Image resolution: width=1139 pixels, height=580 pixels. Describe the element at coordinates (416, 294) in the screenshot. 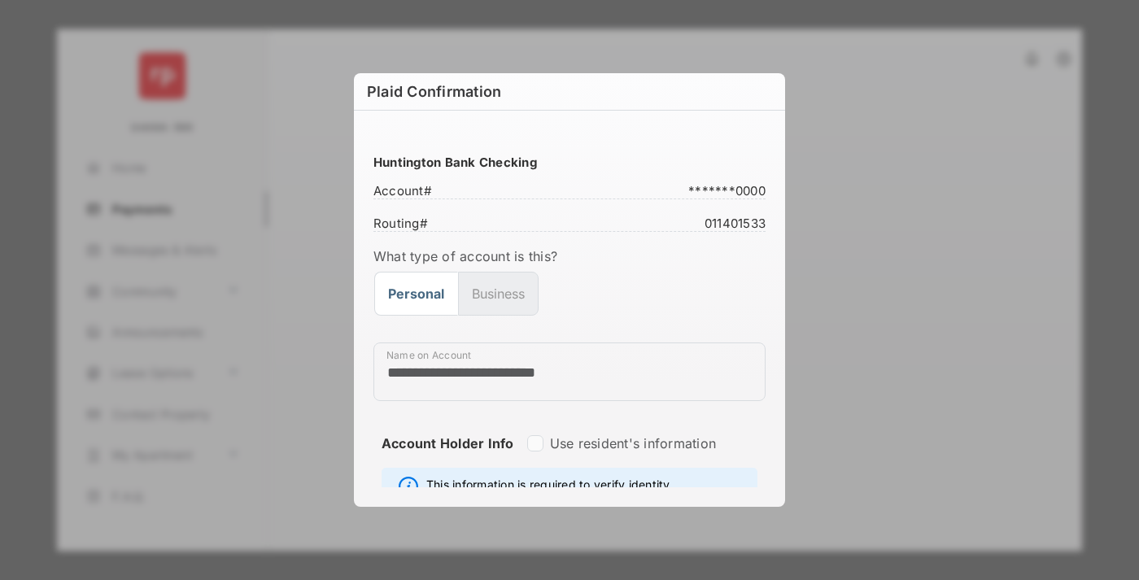

I see `button: Personal` at that location.